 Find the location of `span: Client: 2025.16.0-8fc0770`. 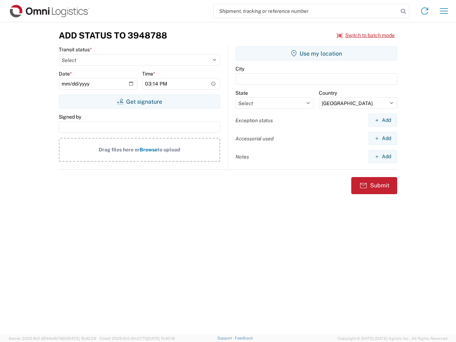

span: Client: 2025.16.0-8fc0770 is located at coordinates (137, 339).